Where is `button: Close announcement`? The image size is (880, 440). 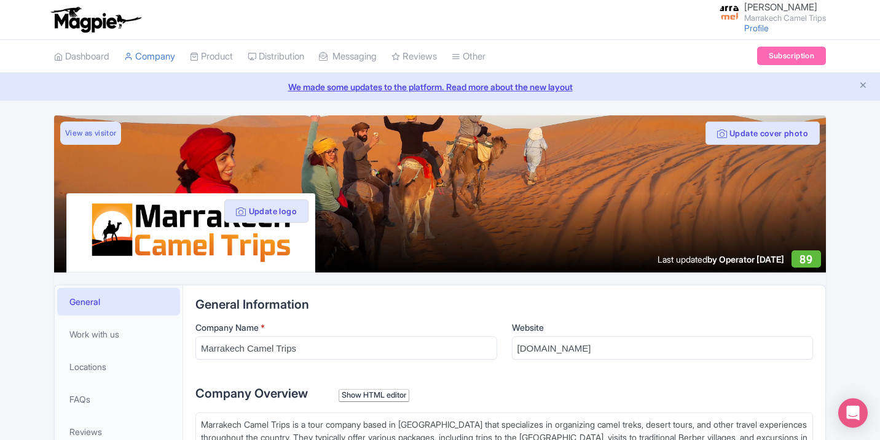
button: Close announcement is located at coordinates (862, 86).